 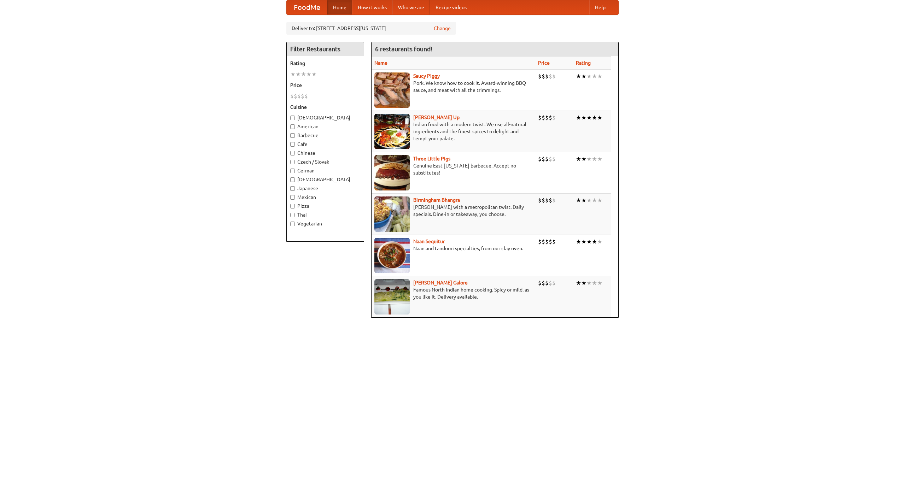 What do you see at coordinates (392, 173) in the screenshot?
I see `img: littlepigs.jpg` at bounding box center [392, 173].